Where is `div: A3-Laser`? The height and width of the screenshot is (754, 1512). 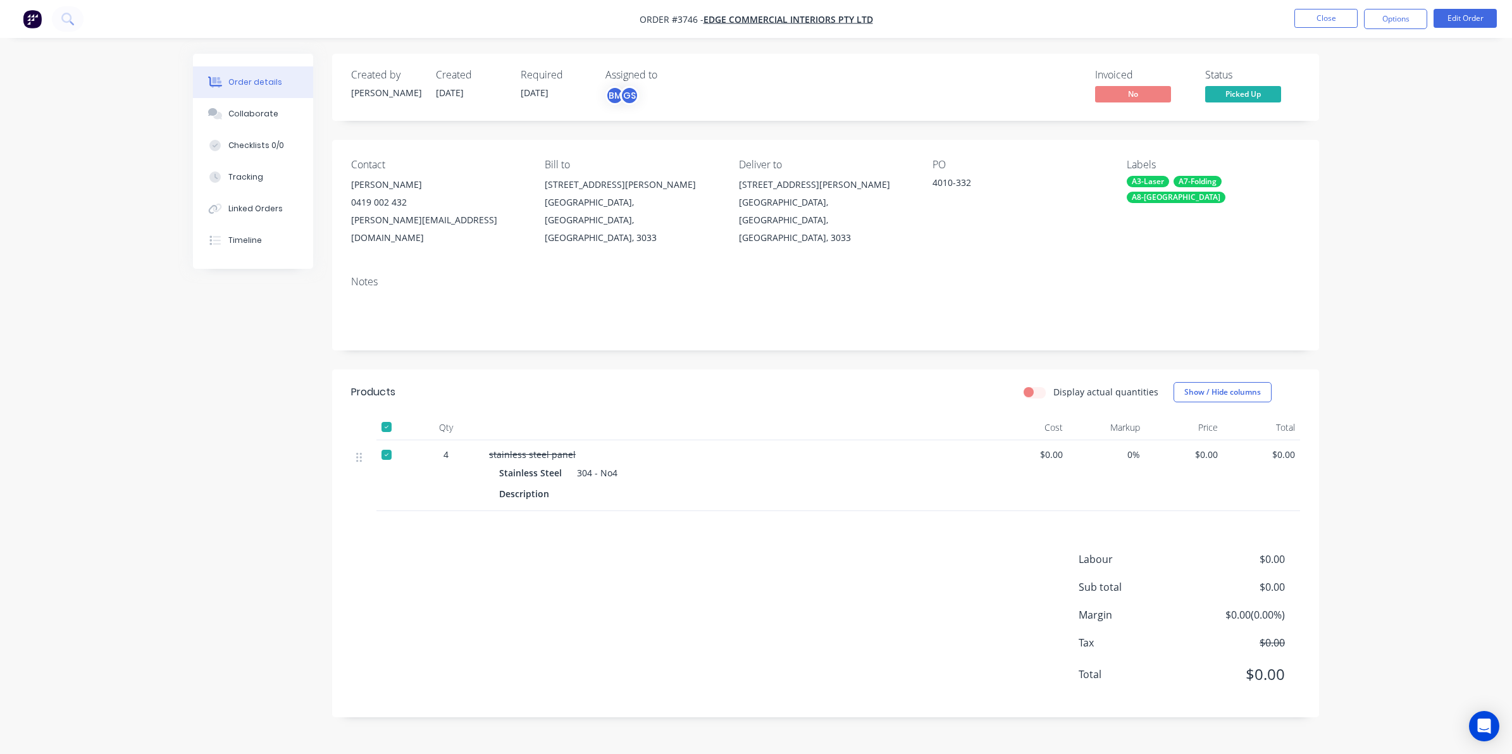 div: A3-Laser is located at coordinates (1148, 182).